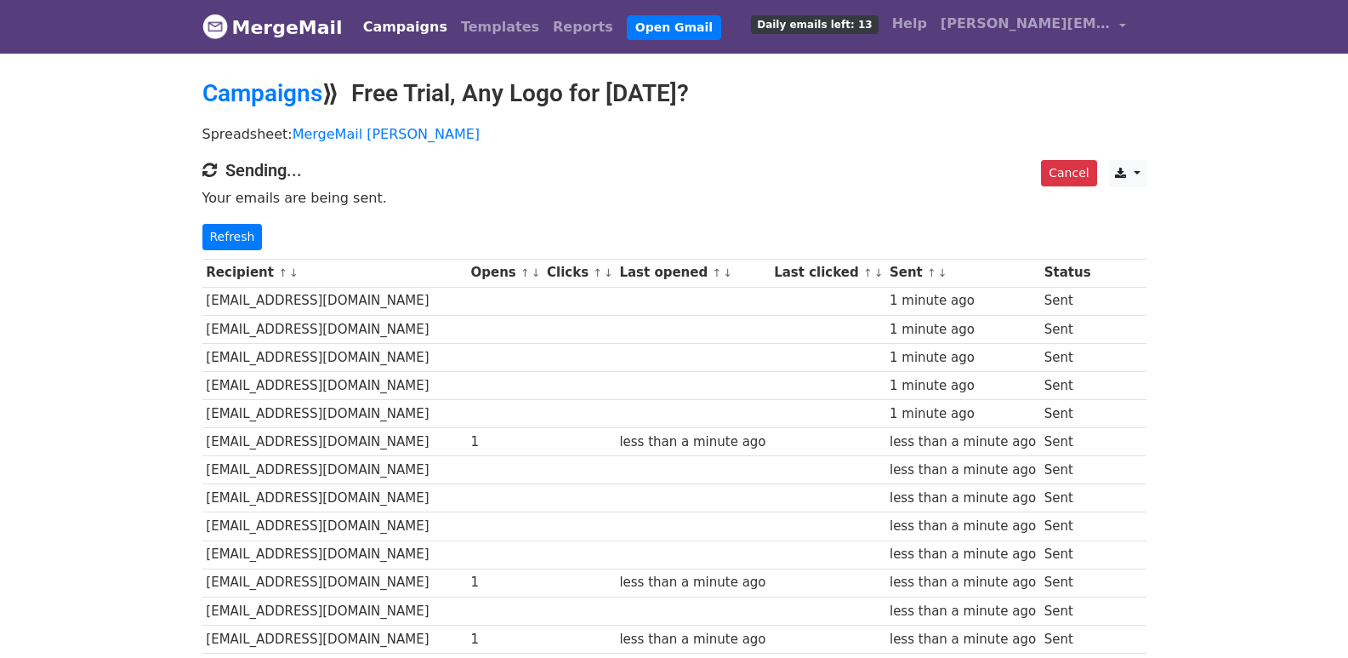  Describe the element at coordinates (828, 272) in the screenshot. I see `th: Last clicked` at that location.